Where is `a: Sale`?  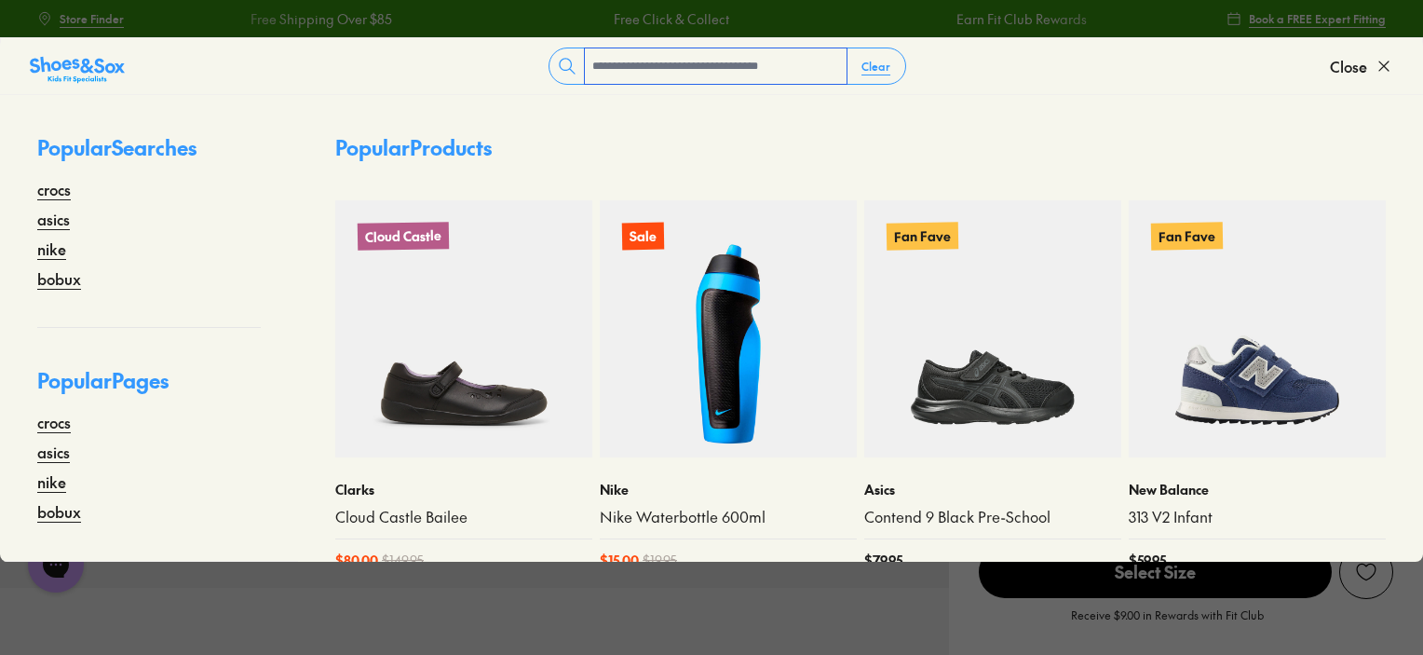
a: Sale is located at coordinates (728, 329).